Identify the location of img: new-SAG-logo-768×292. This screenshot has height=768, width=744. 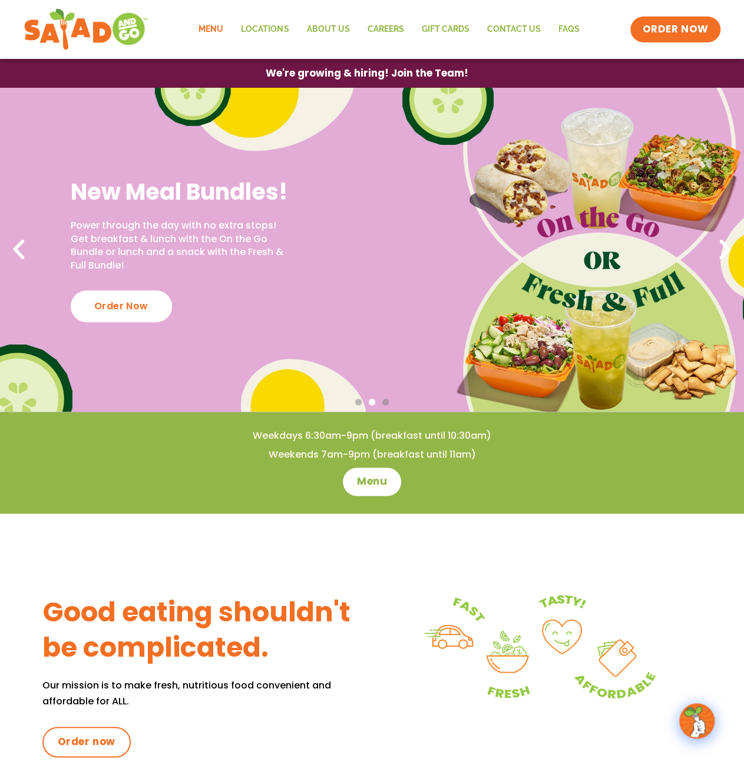
(85, 29).